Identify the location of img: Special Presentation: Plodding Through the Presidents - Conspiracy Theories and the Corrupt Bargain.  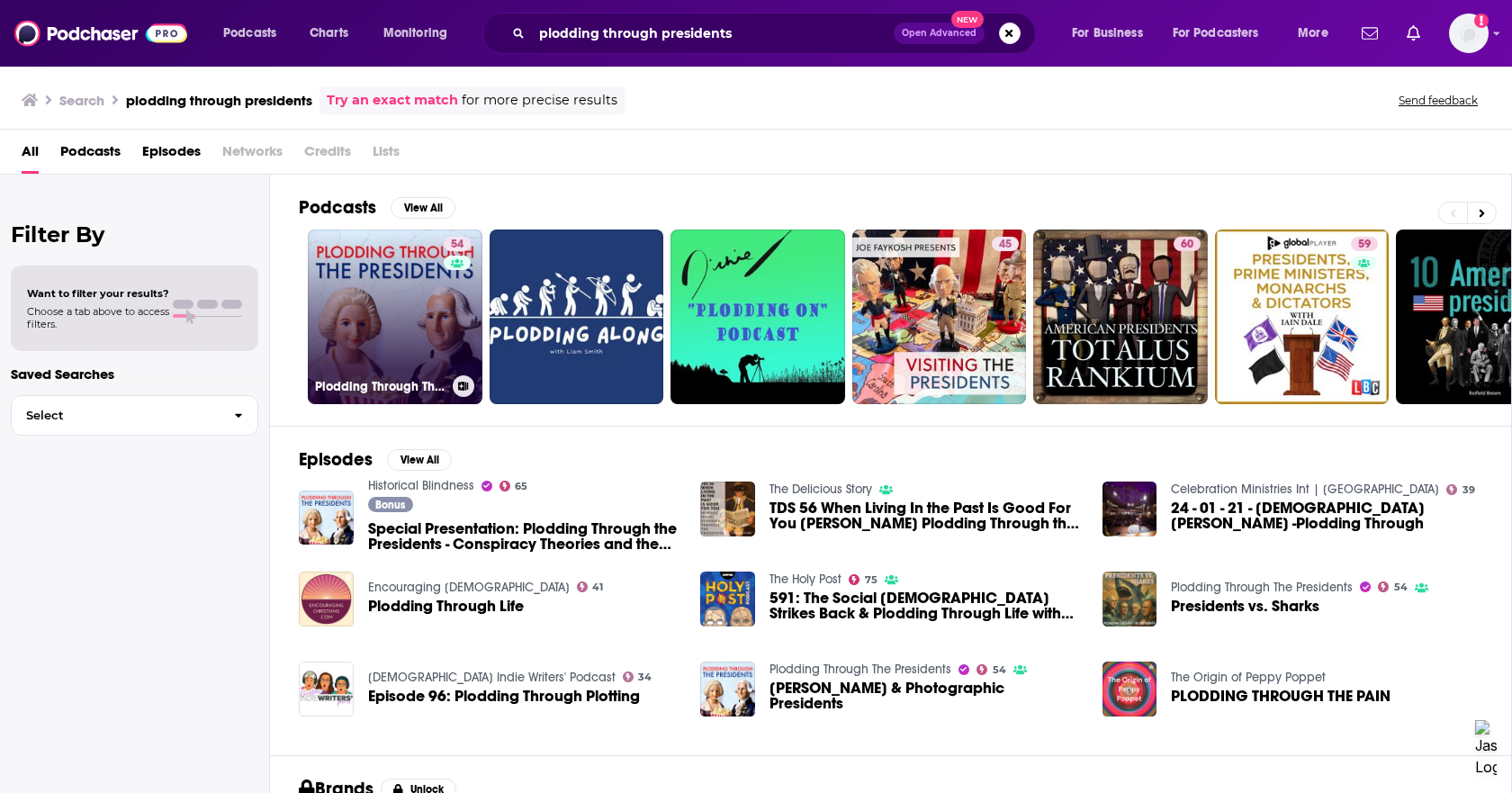
(326, 517).